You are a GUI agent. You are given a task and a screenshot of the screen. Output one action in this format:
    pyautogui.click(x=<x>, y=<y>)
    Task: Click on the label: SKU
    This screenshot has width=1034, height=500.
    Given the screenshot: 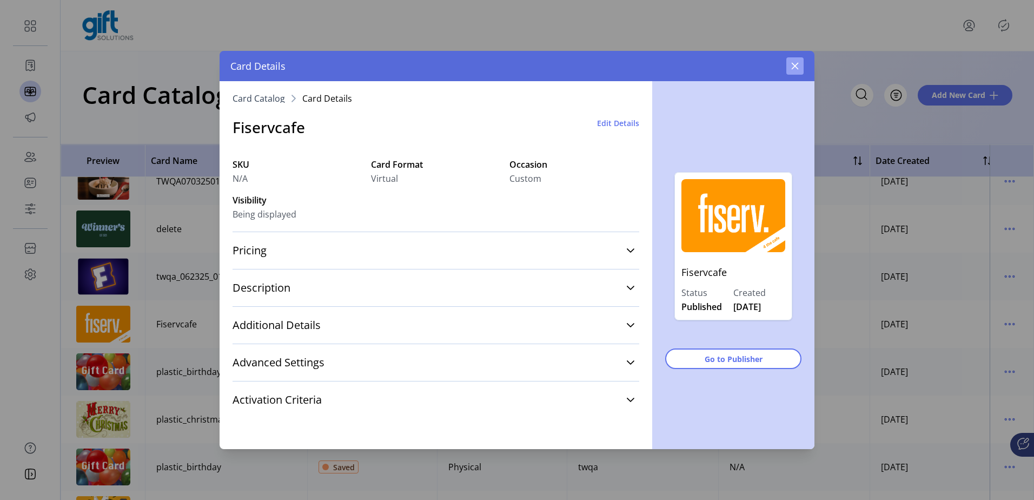 What is the action you would take?
    pyautogui.click(x=298, y=164)
    